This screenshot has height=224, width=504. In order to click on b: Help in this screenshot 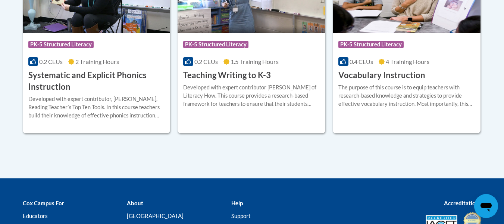, I will do `click(237, 203)`.